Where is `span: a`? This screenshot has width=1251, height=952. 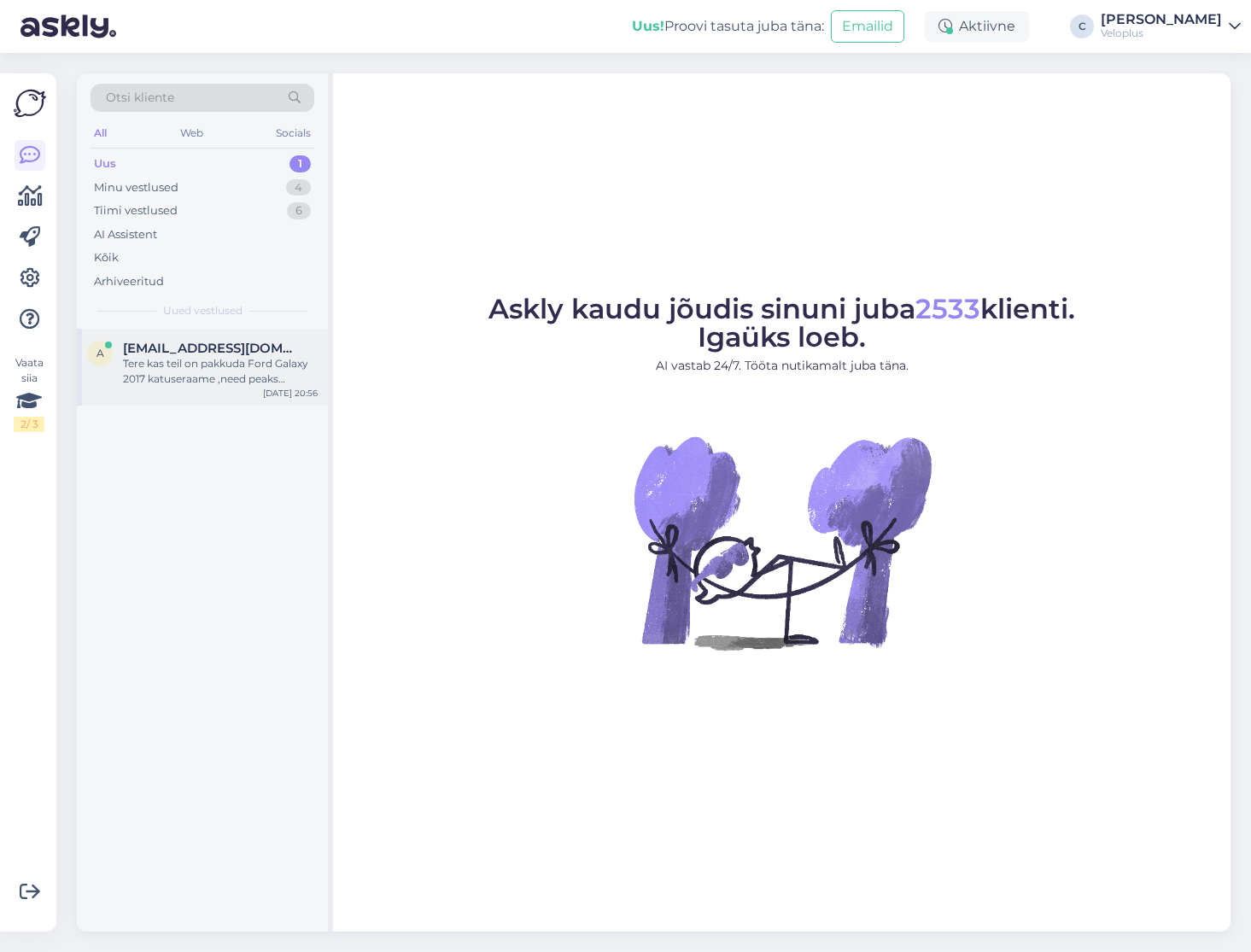 span: a is located at coordinates (100, 352).